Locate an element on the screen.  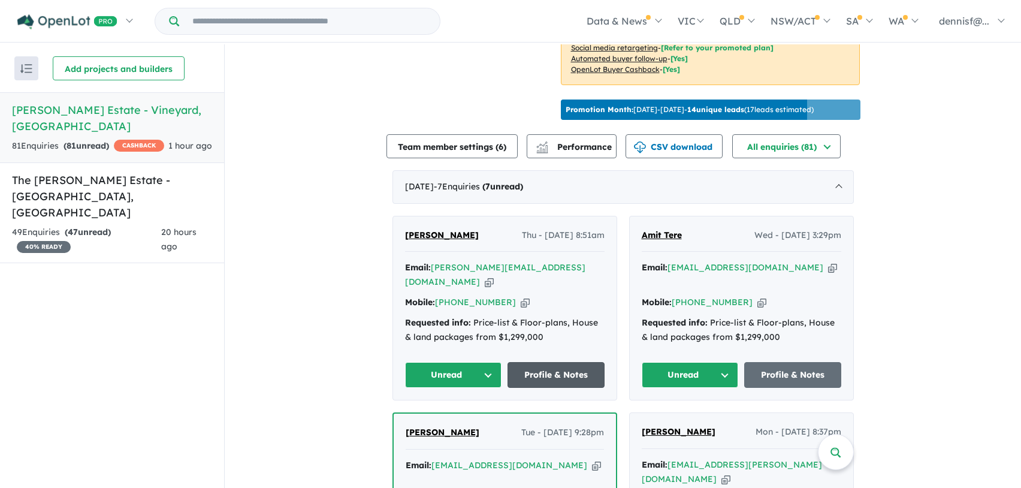
button: CSV download is located at coordinates (674, 146).